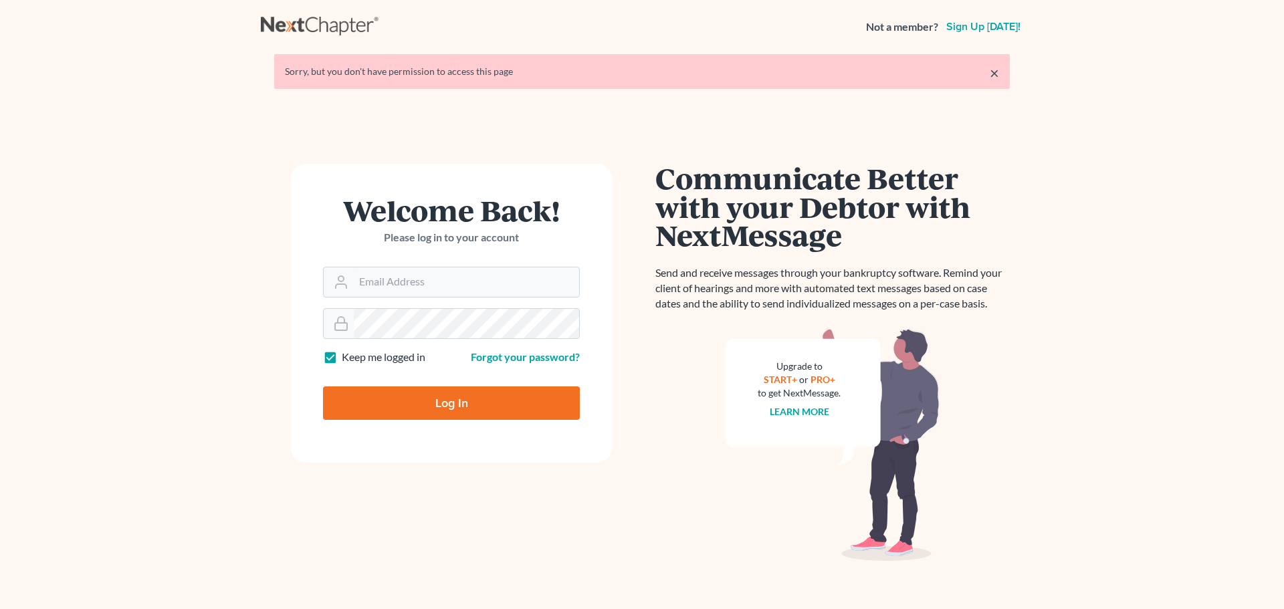 Image resolution: width=1284 pixels, height=609 pixels. Describe the element at coordinates (780, 379) in the screenshot. I see `a: START+` at that location.